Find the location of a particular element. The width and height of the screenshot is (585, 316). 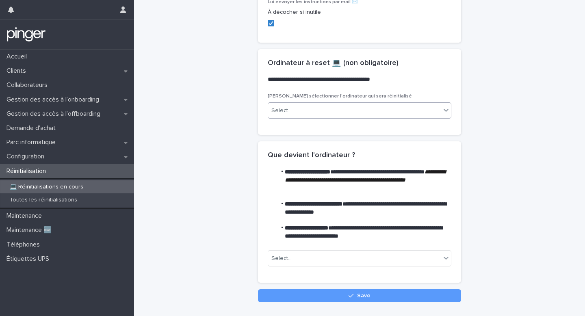

p: Gestion des accès à l’onboarding is located at coordinates (54, 100).